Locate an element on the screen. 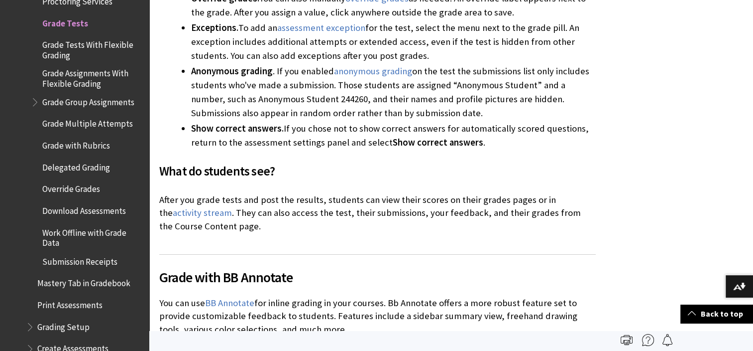  span: Grade Tests With Flexible Grading is located at coordinates (92, 48).